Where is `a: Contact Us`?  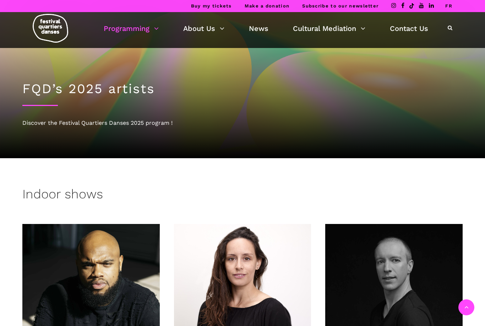 a: Contact Us is located at coordinates (409, 28).